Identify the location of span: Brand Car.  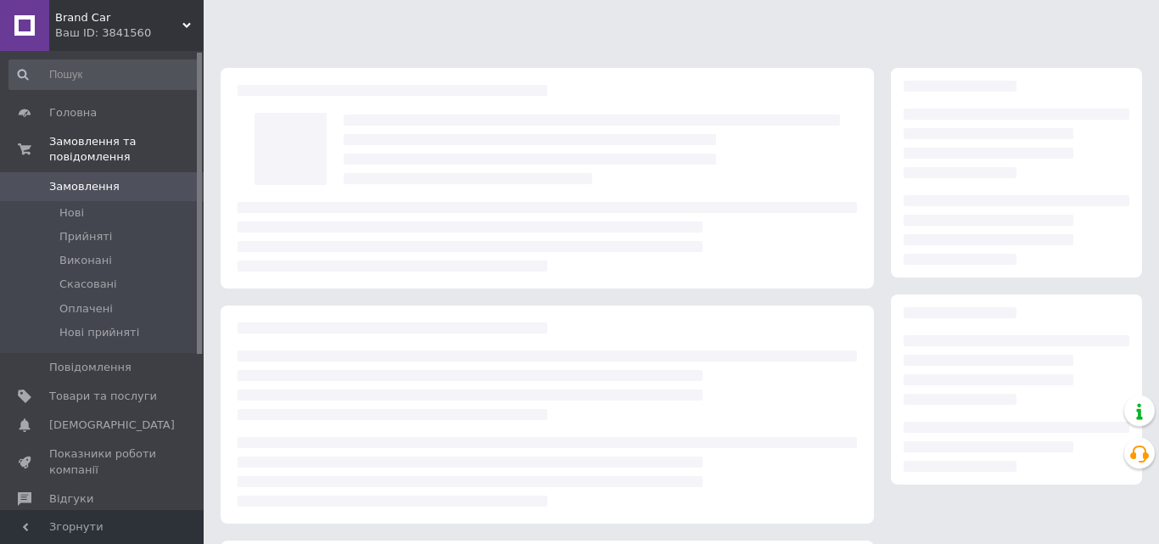
(119, 18).